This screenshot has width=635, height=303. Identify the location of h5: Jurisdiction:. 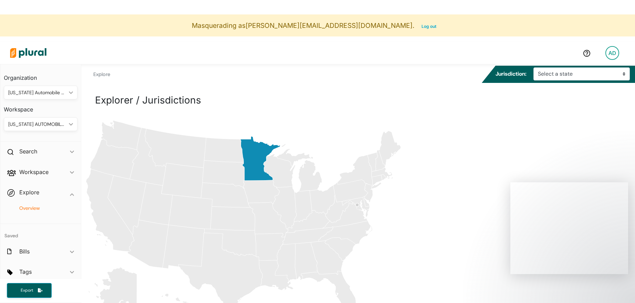
(511, 68).